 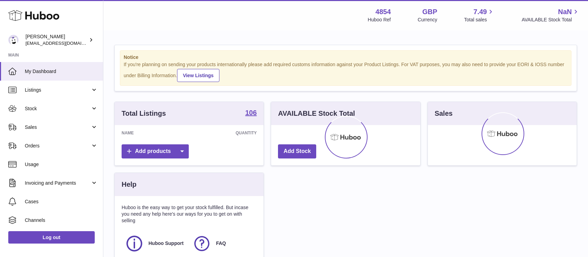 What do you see at coordinates (223, 243) in the screenshot?
I see `a: FAQ` at bounding box center [223, 243].